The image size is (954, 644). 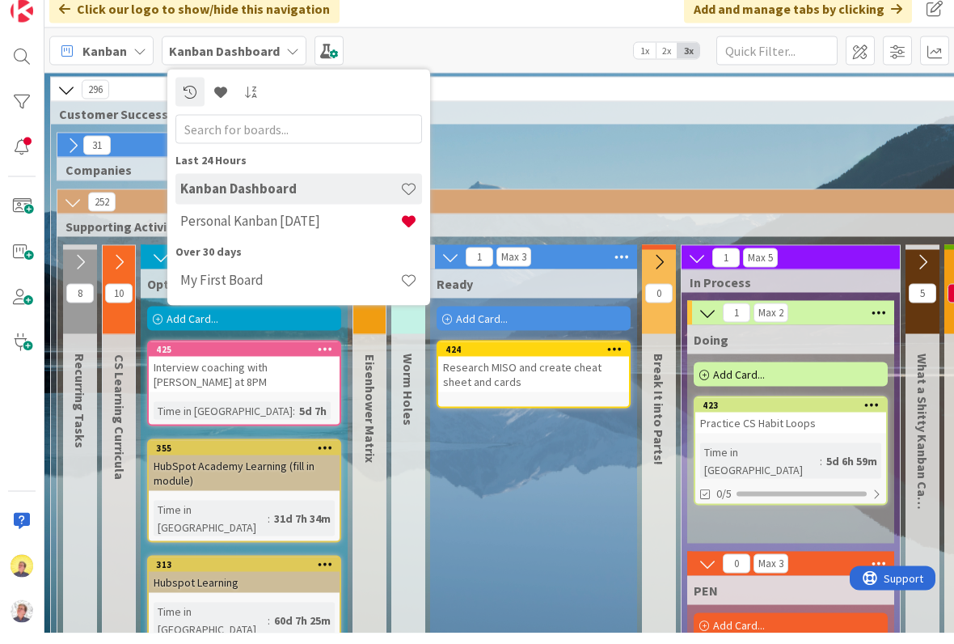 I want to click on img: Visit kanbanzone.com, so click(x=22, y=22).